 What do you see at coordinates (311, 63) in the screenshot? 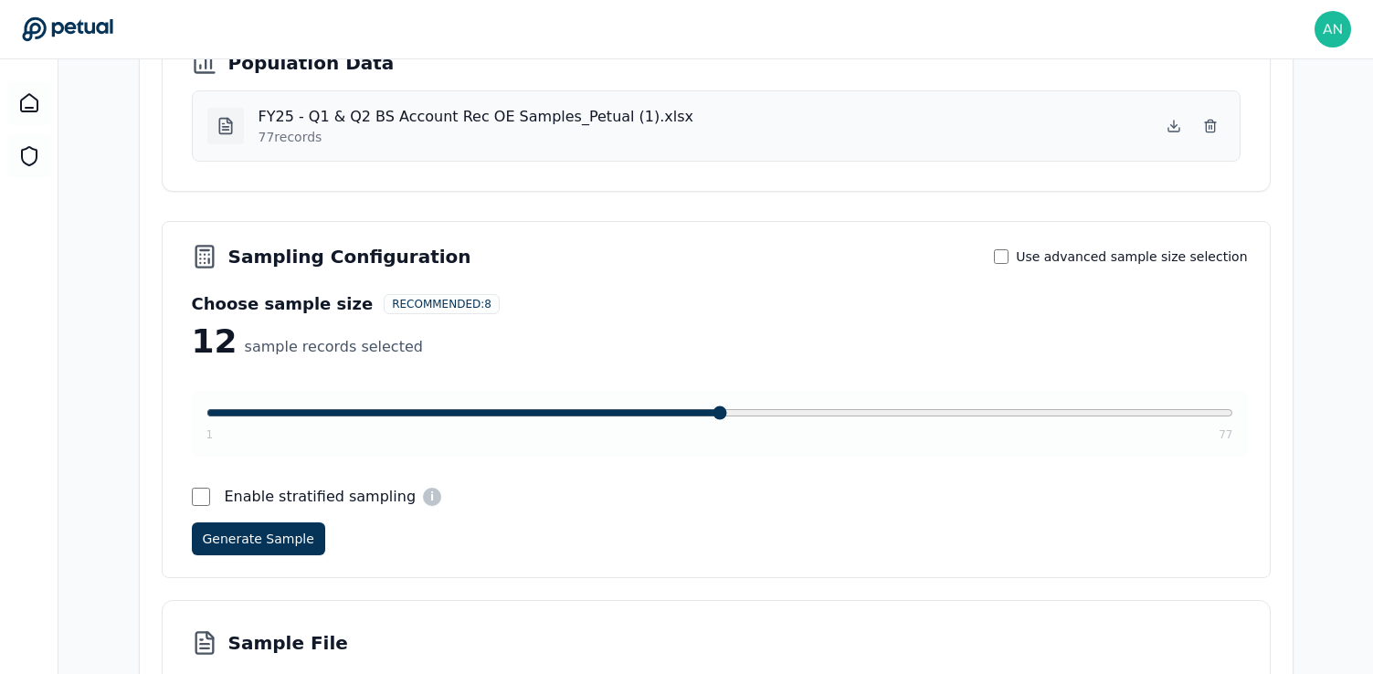
I see `h3: Population Data` at bounding box center [311, 63].